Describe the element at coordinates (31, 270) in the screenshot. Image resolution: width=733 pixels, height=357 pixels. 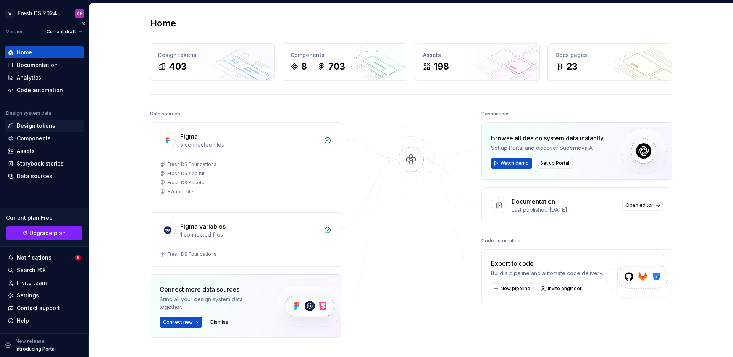
I see `div: Search ⌘K` at that location.